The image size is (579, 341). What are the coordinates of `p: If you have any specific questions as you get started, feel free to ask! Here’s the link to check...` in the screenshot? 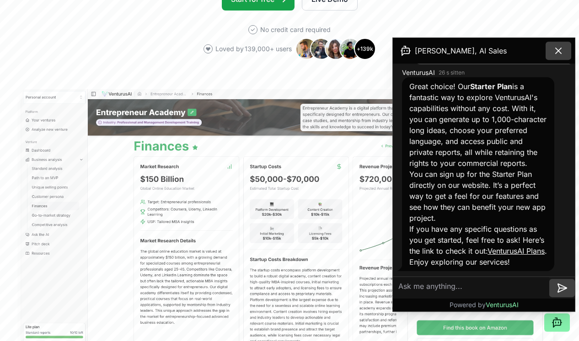 It's located at (478, 246).